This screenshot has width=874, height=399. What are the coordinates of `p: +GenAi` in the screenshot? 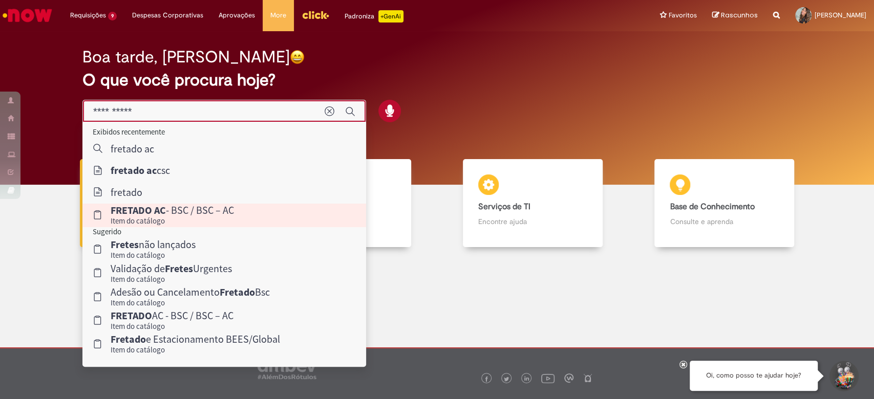 It's located at (391, 16).